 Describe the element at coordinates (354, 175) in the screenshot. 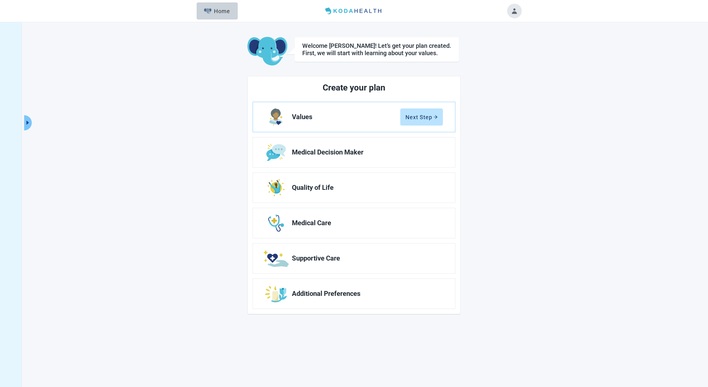

I see `main: Main content` at that location.